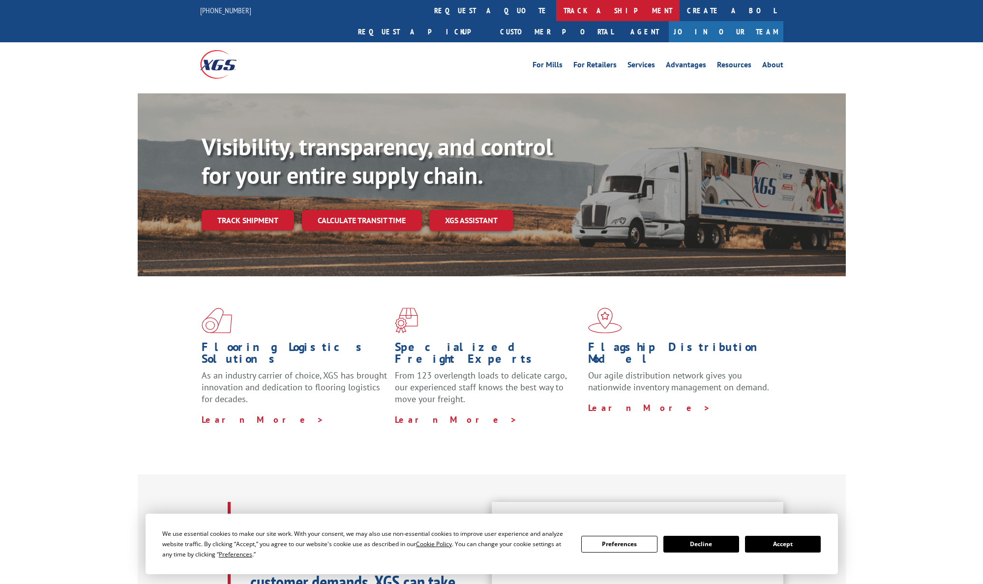 The height and width of the screenshot is (584, 983). What do you see at coordinates (471, 220) in the screenshot?
I see `a: XGS ASSISTANT` at bounding box center [471, 220].